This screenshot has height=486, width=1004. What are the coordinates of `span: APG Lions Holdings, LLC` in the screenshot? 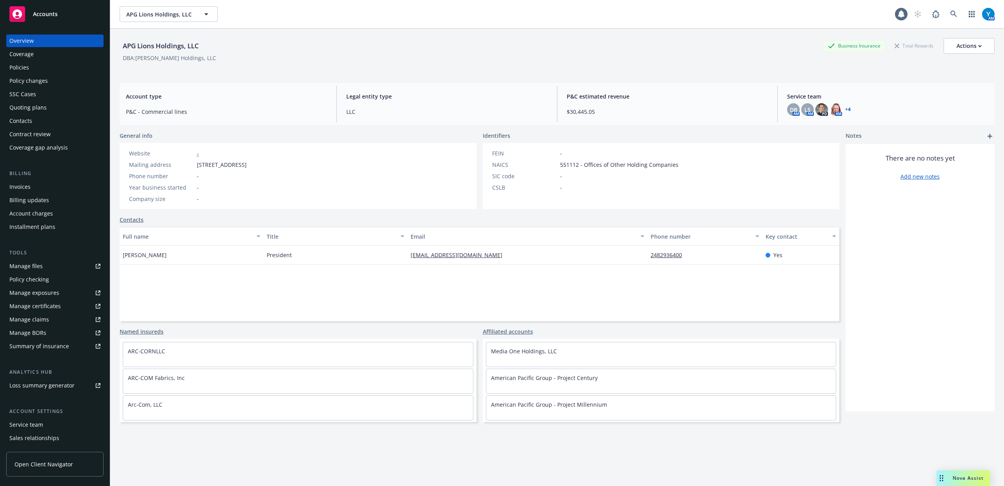 It's located at (160, 14).